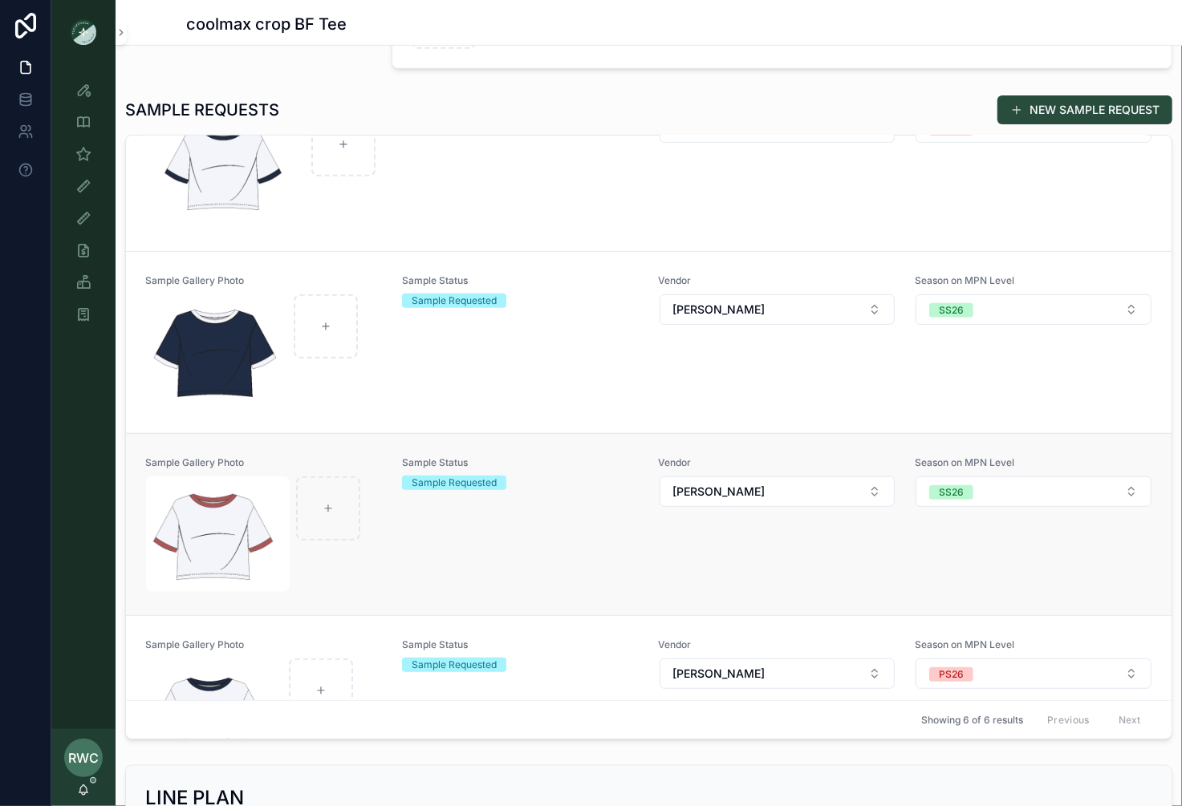 The height and width of the screenshot is (806, 1182). What do you see at coordinates (972, 720) in the screenshot?
I see `span: Showing 6 of 6 results` at bounding box center [972, 720].